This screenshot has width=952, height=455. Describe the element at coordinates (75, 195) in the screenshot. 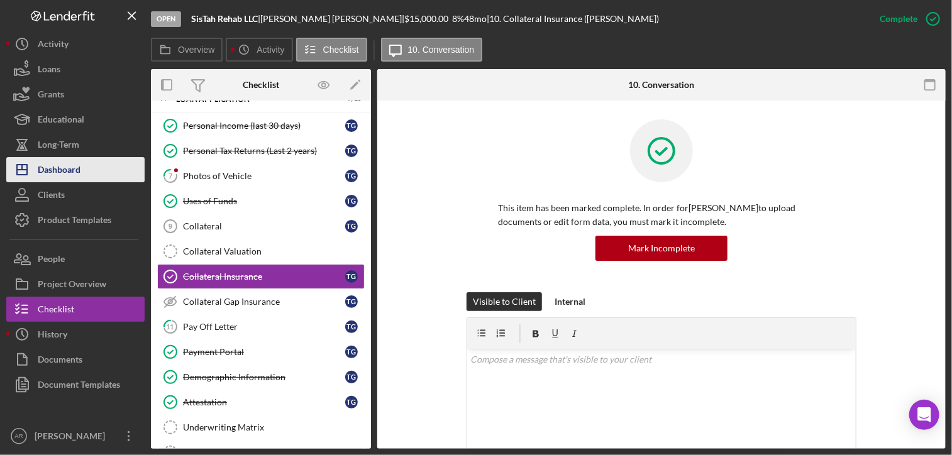

I see `a: Clients` at that location.